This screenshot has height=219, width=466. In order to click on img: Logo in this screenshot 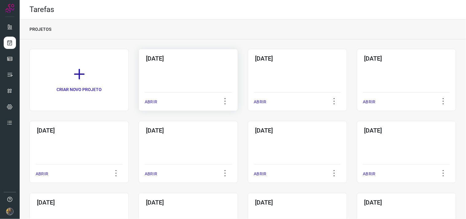, I will do `click(10, 8)`.